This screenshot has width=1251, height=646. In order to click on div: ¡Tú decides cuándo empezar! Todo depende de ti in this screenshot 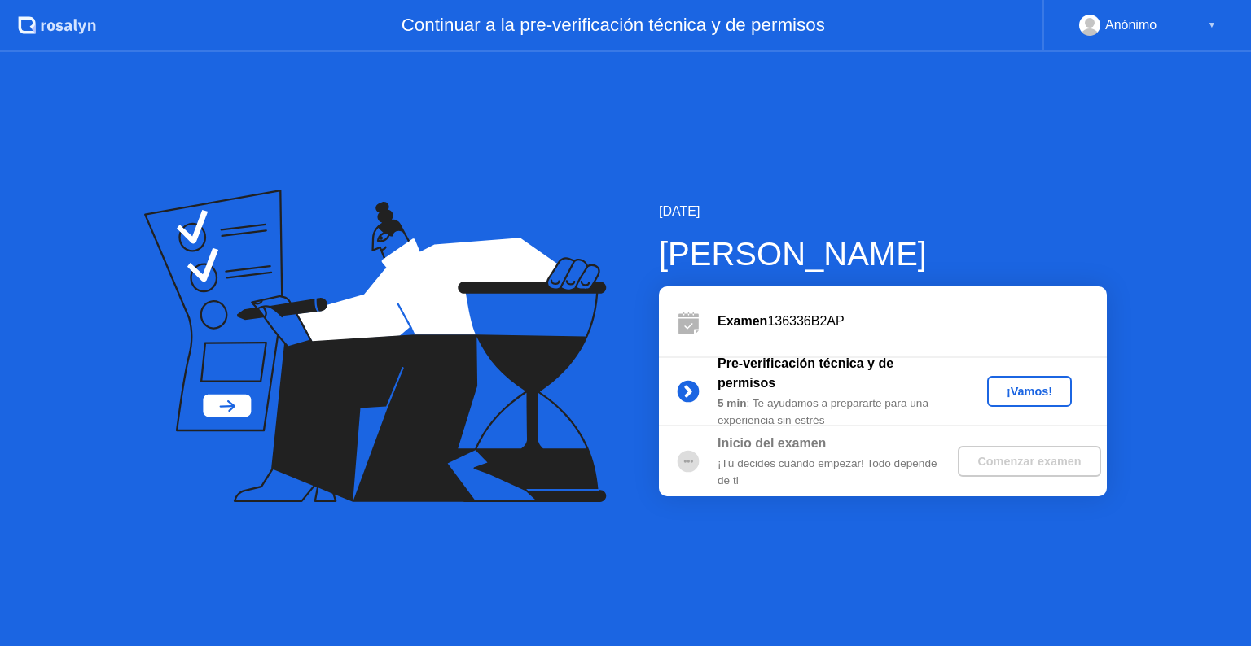, I will do `click(834, 472)`.